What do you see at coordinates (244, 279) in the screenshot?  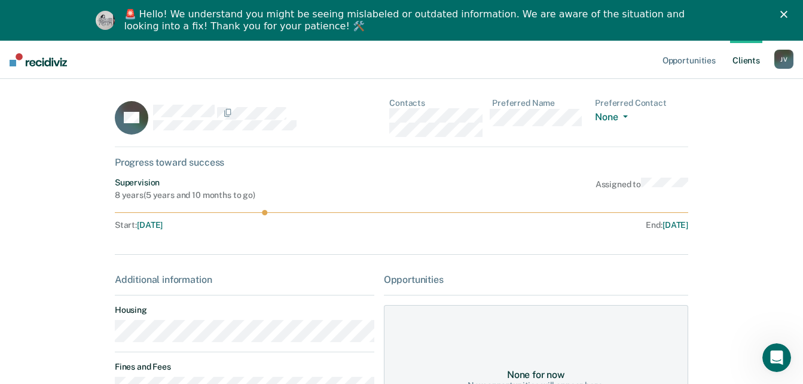 I see `div: Additional information` at bounding box center [244, 279].